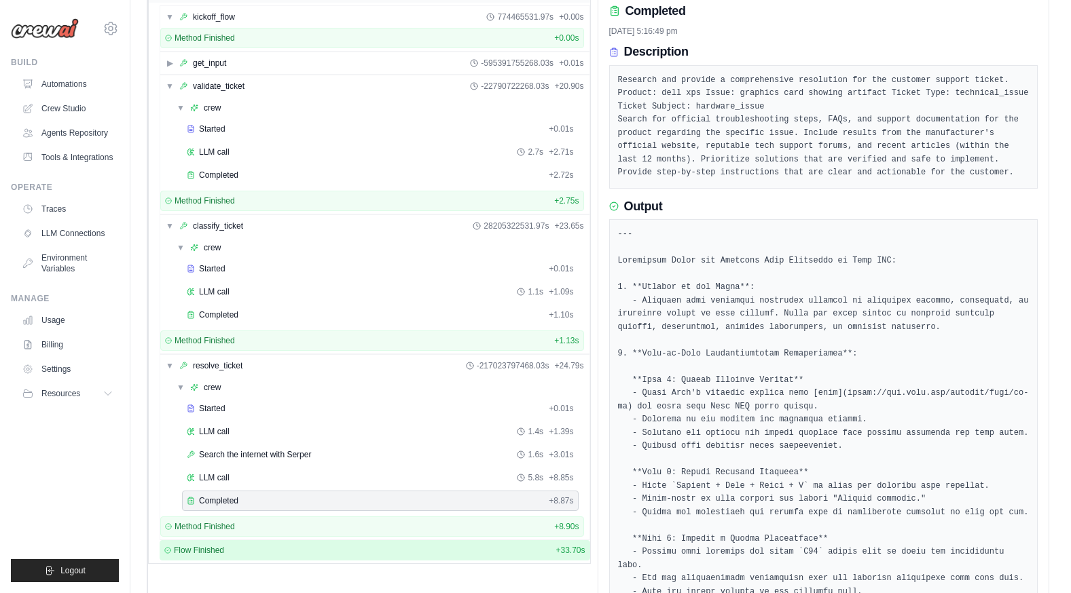 The image size is (1071, 593). Describe the element at coordinates (67, 263) in the screenshot. I see `a: Environment Variables` at that location.